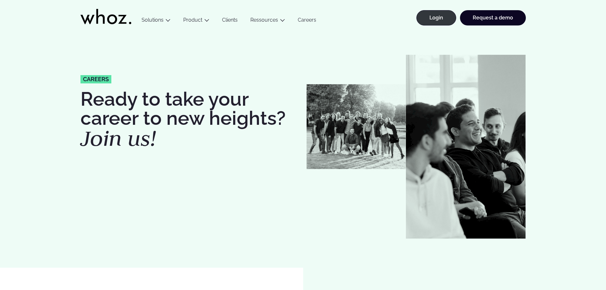 This screenshot has width=606, height=290. What do you see at coordinates (196, 21) in the screenshot?
I see `button: Product` at bounding box center [196, 21].